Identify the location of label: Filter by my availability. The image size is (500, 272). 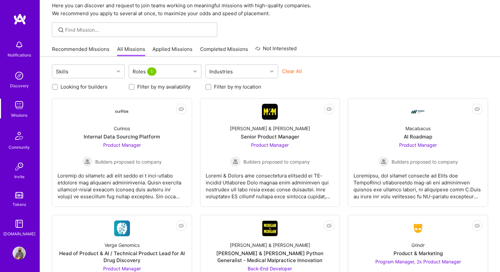
(164, 87).